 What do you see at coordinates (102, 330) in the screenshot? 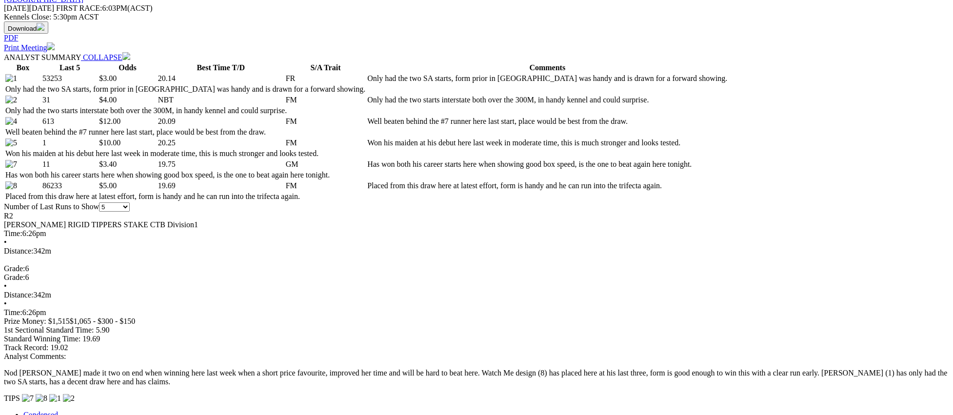
I see `span: 5.90` at bounding box center [102, 330].